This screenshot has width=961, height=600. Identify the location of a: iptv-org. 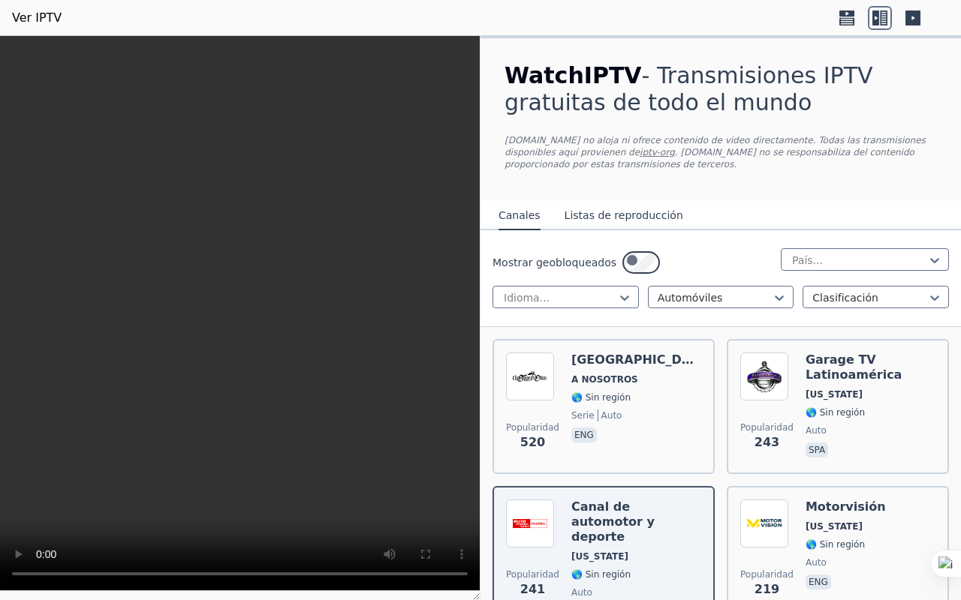
(657, 152).